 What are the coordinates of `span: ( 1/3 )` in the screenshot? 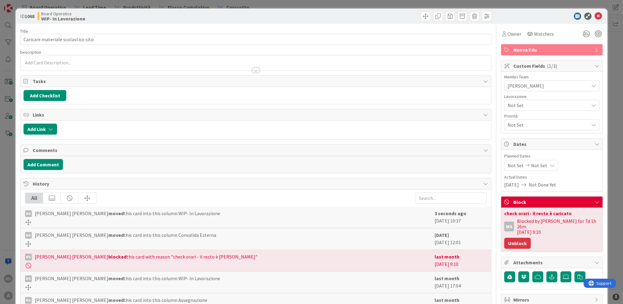 It's located at (551, 66).